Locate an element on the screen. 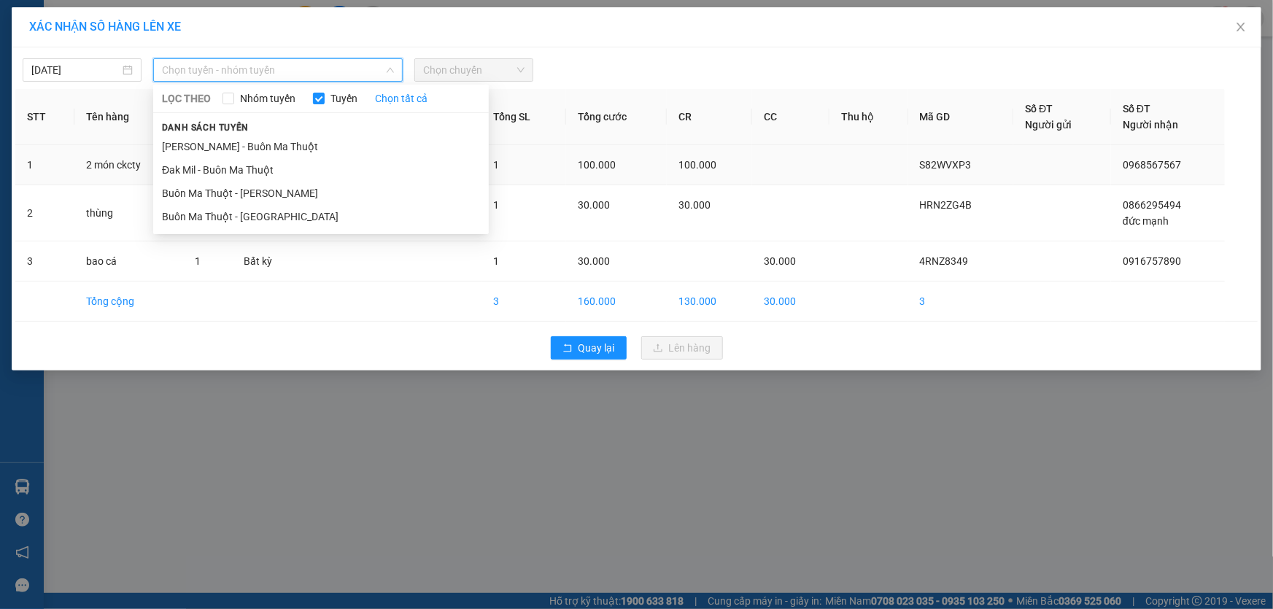  th: CC is located at coordinates (791, 117).